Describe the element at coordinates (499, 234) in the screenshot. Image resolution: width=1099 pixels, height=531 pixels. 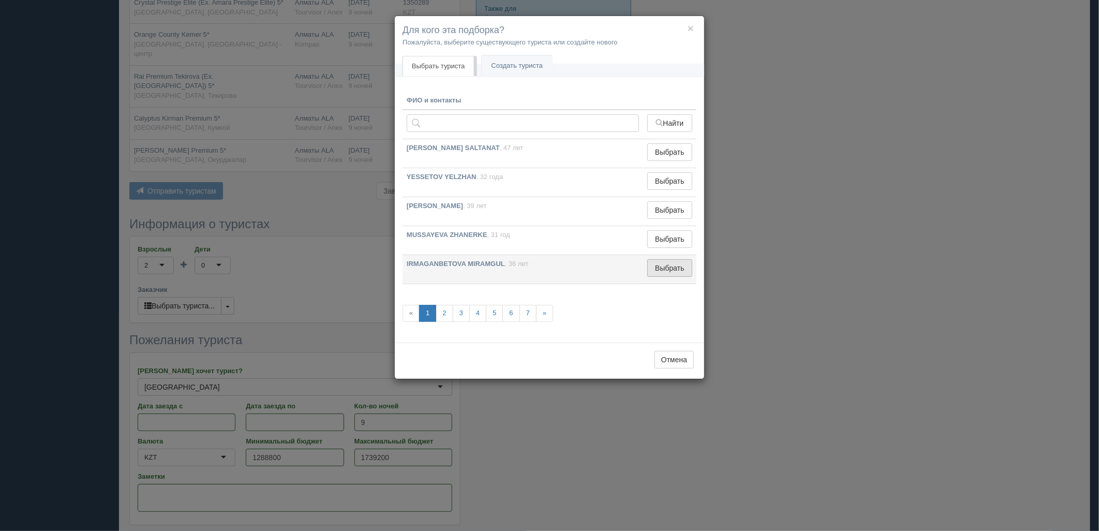
I see `span: , 31 год` at that location.